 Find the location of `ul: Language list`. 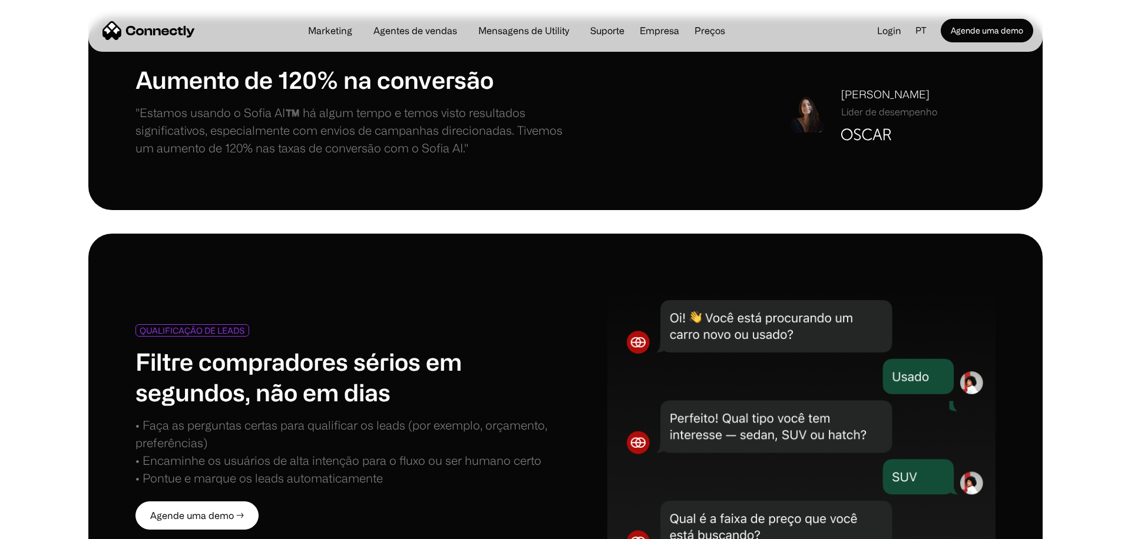

ul: Language list is located at coordinates (47, 527).